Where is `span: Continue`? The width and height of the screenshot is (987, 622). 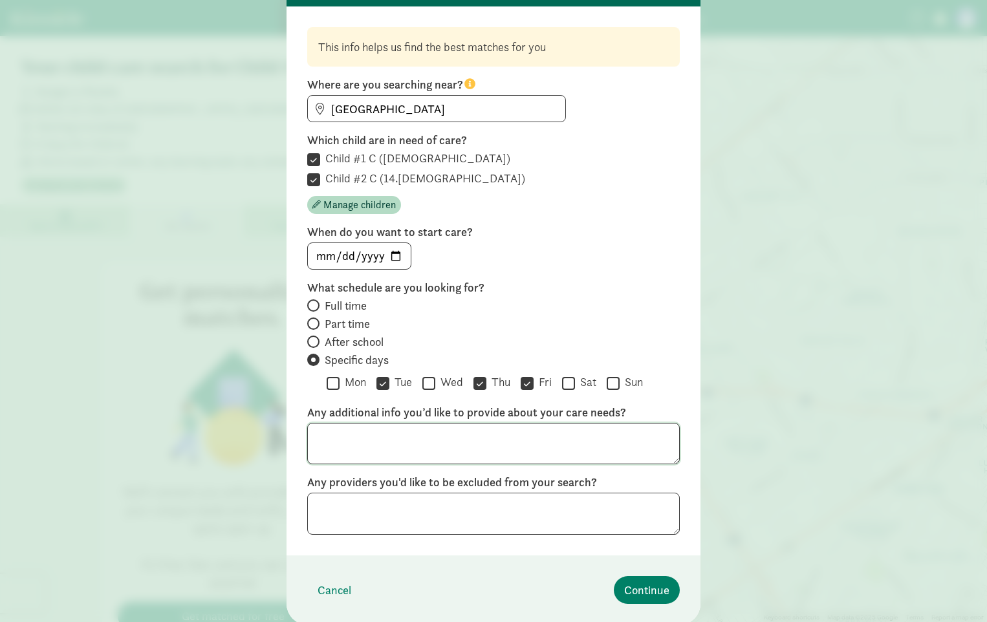
span: Continue is located at coordinates (647, 590).